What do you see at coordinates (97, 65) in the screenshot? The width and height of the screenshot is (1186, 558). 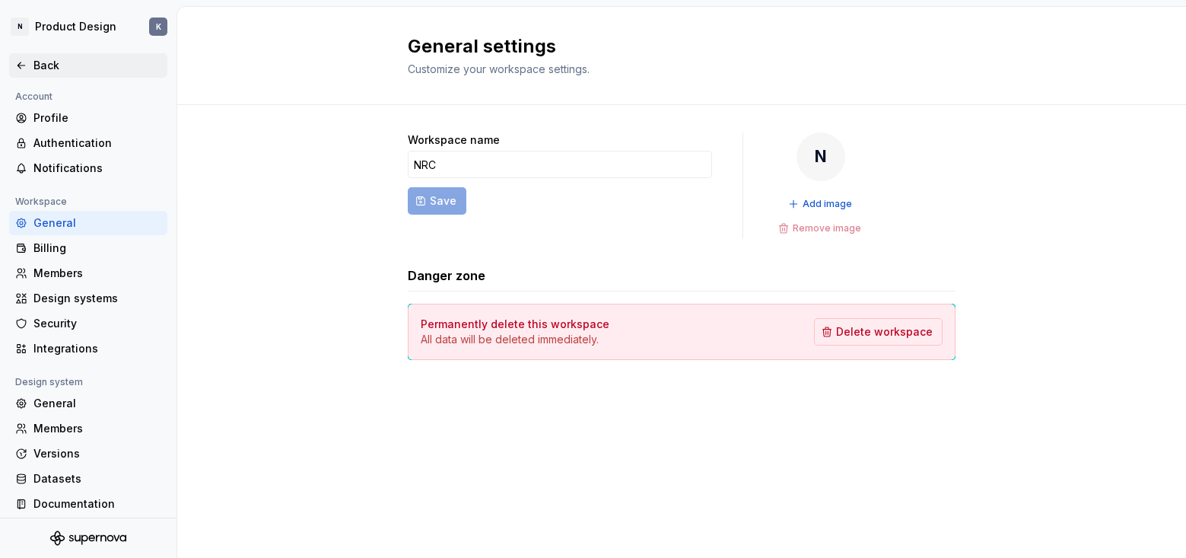 I see `div: Back` at bounding box center [97, 65].